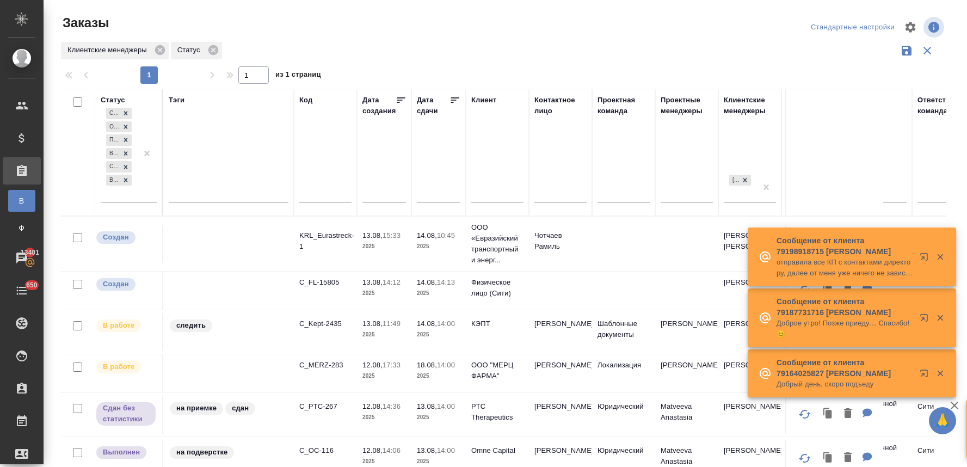 The image size is (967, 467). What do you see at coordinates (116, 237) in the screenshot?
I see `p: Создан` at bounding box center [116, 237].